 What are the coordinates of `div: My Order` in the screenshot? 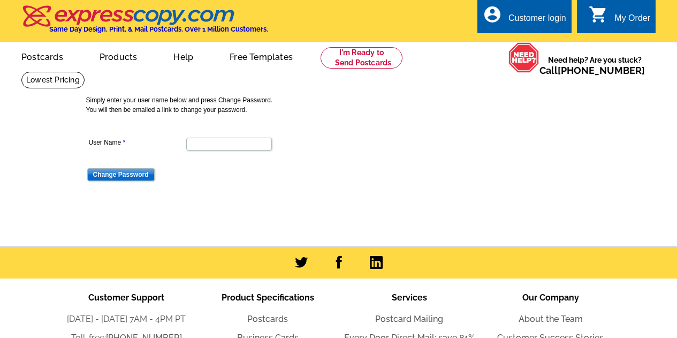 It's located at (632, 21).